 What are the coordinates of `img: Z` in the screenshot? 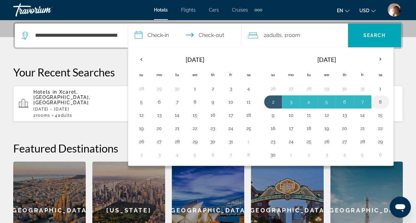 It's located at (394, 10).